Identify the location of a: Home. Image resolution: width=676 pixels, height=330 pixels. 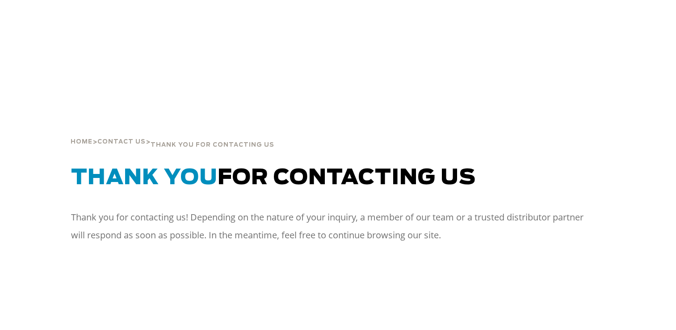
(81, 141).